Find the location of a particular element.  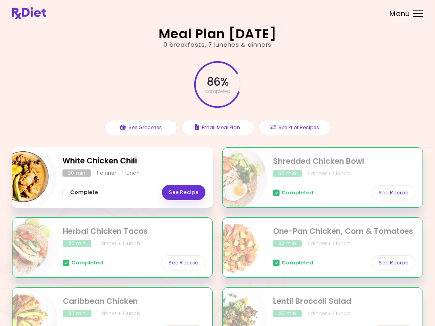

img: Info - One-Pan Chicken, Corn & Tomatoes is located at coordinates (234, 248).